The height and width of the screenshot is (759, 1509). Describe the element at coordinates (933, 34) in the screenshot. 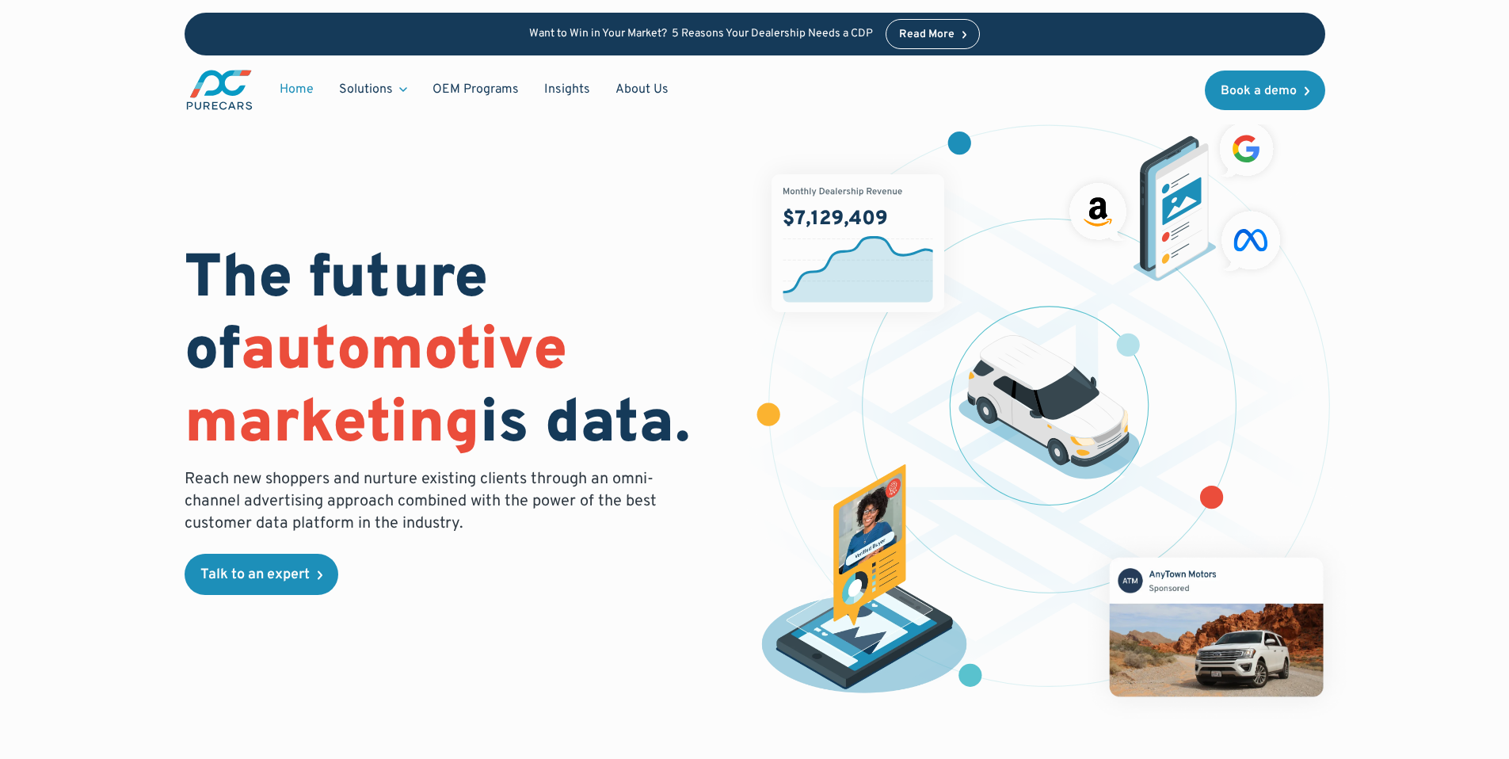

I see `a: Read More` at that location.